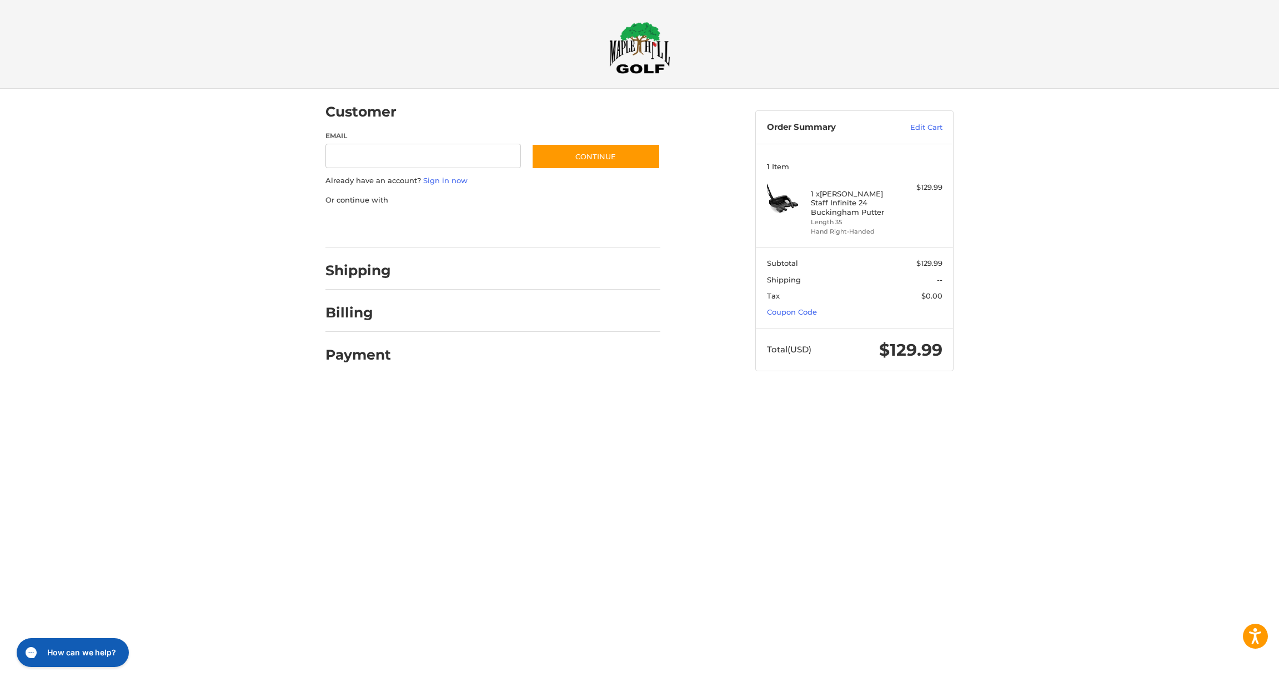 This screenshot has width=1279, height=682. I want to click on h2: Payment, so click(358, 355).